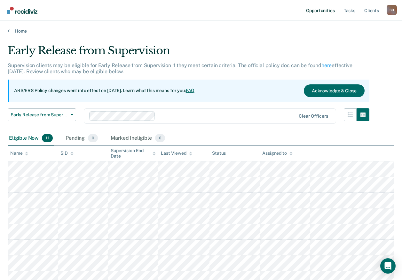  What do you see at coordinates (31, 138) in the screenshot?
I see `div: Eligible Now11` at bounding box center [31, 138].